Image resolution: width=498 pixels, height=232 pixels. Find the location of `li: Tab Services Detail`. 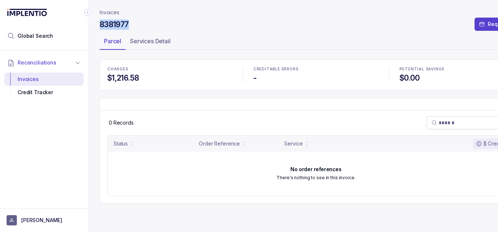

li: Tab Services Detail is located at coordinates (150, 42).